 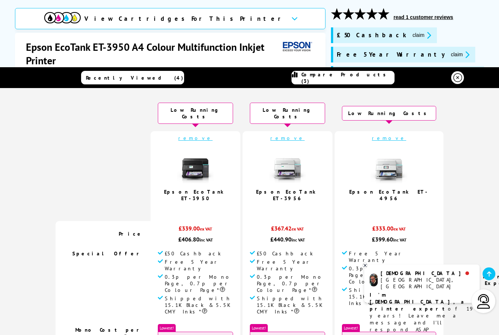 I want to click on p: of 19 years! Leave me a message and I'll respond ASAP, so click(x=422, y=312).